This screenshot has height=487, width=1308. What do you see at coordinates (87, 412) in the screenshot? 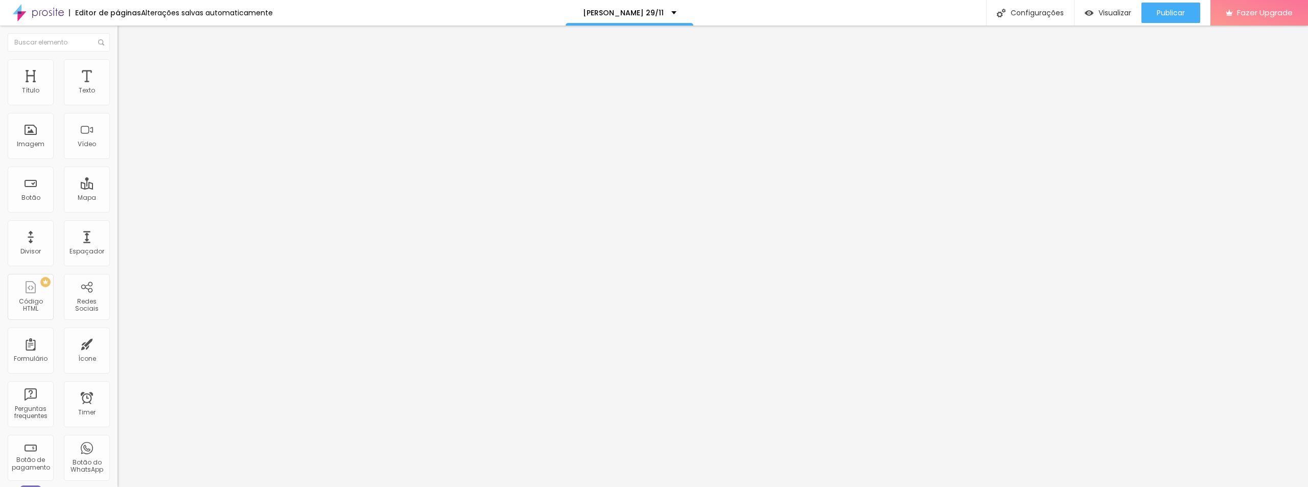
I see `div: Timer` at bounding box center [87, 412].